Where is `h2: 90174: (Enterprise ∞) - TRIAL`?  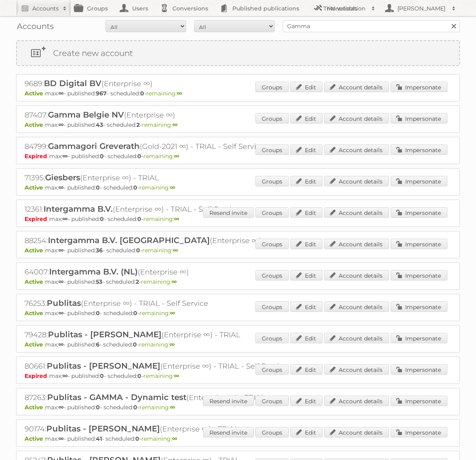 h2: 90174: (Enterprise ∞) - TRIAL is located at coordinates (165, 429).